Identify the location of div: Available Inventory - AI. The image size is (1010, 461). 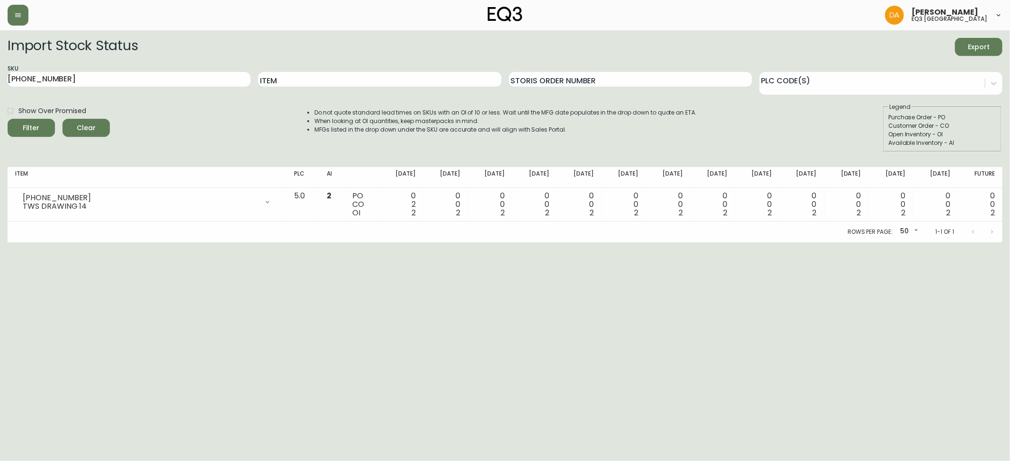
(942, 143).